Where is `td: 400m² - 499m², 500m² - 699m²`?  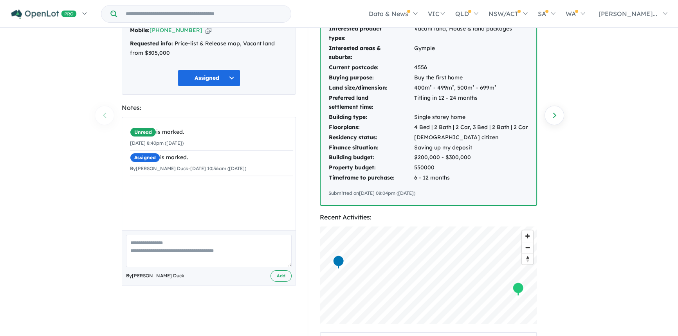
td: 400m² - 499m², 500m² - 699m² is located at coordinates (471, 88).